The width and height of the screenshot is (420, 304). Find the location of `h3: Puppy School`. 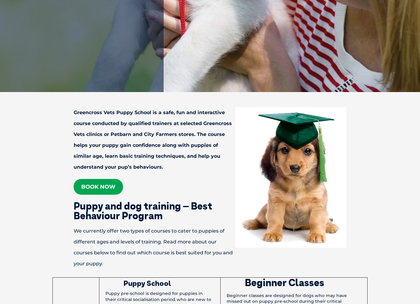

h3: Puppy School is located at coordinates (160, 283).